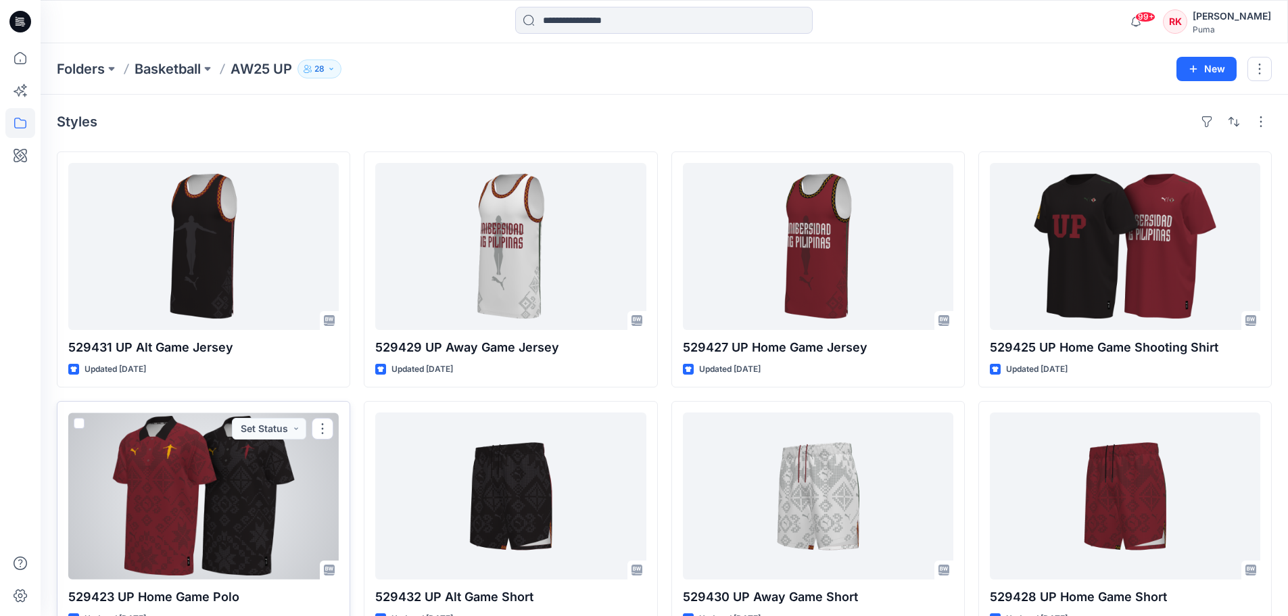 The height and width of the screenshot is (616, 1288). I want to click on p: Basketball, so click(168, 69).